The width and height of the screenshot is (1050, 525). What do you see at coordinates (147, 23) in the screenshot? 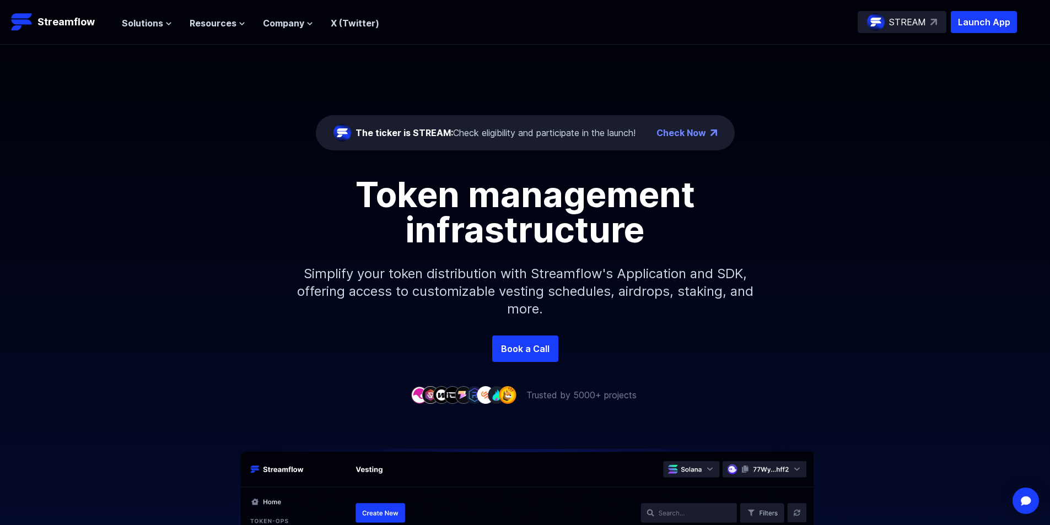
I see `button: Solutions` at bounding box center [147, 23].